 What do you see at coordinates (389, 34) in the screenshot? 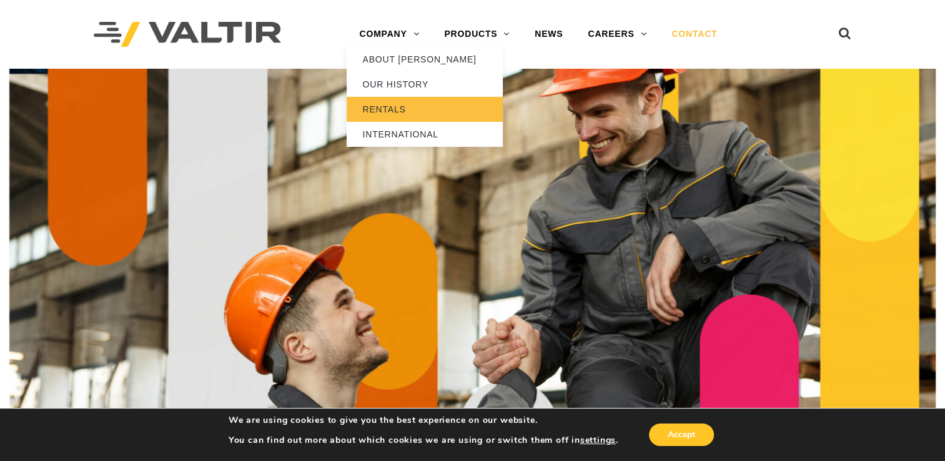
I see `a: COMPANY` at bounding box center [389, 34].